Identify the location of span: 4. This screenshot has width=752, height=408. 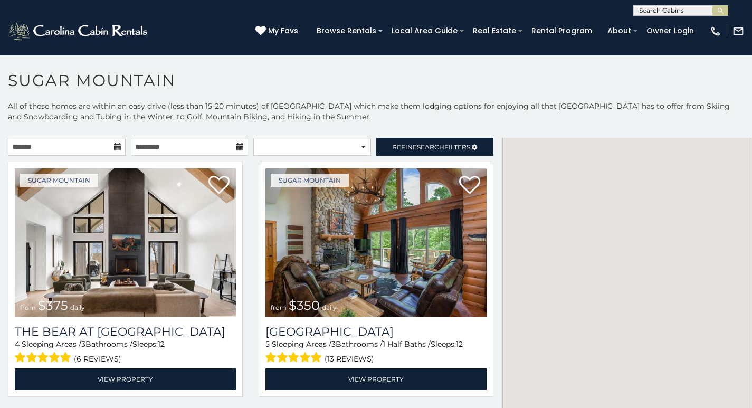
(17, 344).